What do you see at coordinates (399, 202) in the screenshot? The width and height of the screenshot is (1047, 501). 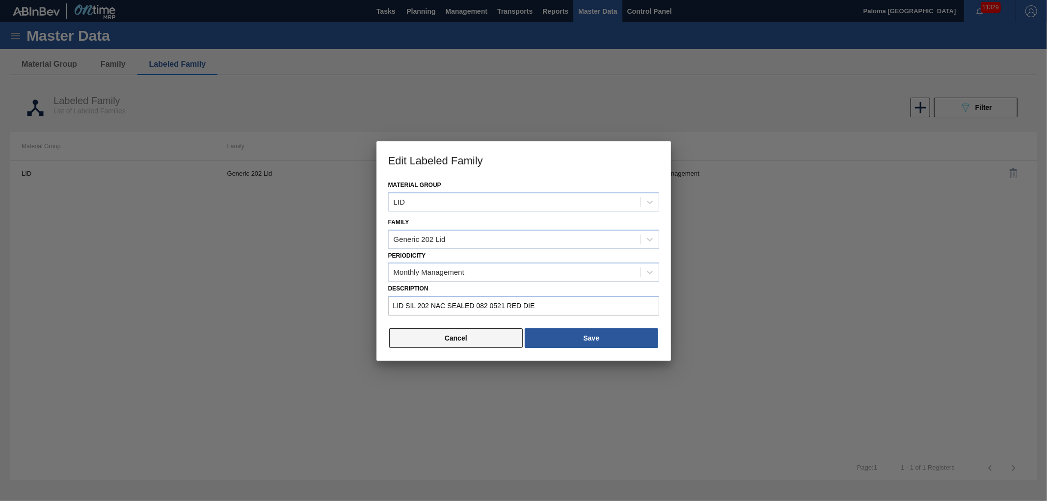 I see `div: LID` at bounding box center [399, 202].